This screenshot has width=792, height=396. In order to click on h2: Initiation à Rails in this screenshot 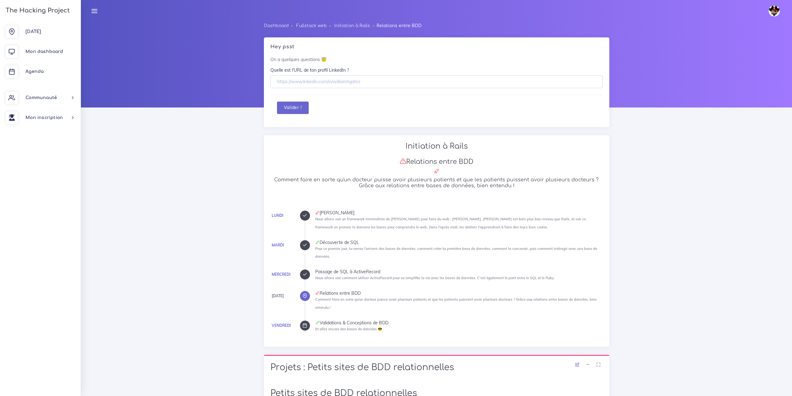, I will do `click(437, 146)`.